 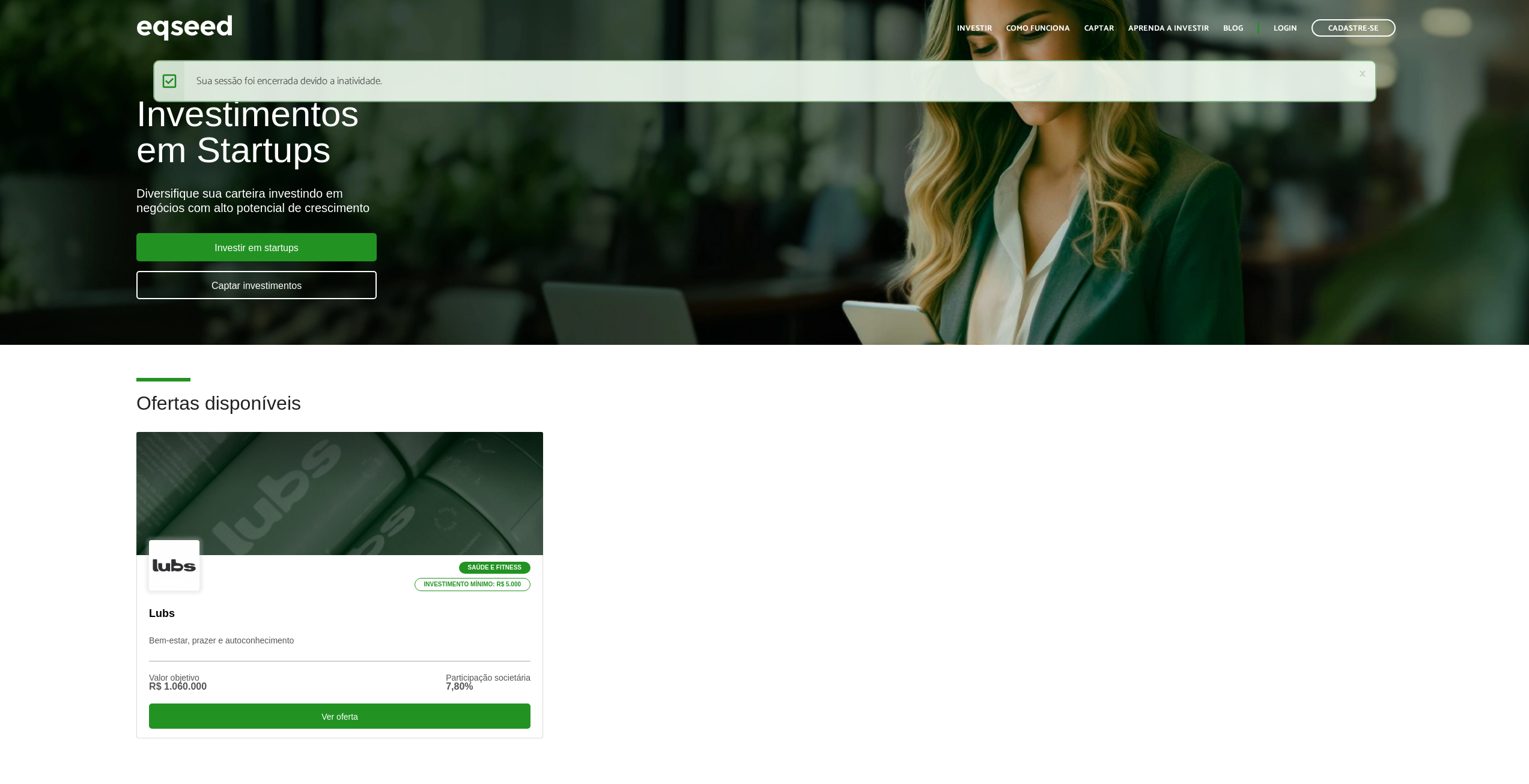 I want to click on p: Lubs, so click(x=340, y=614).